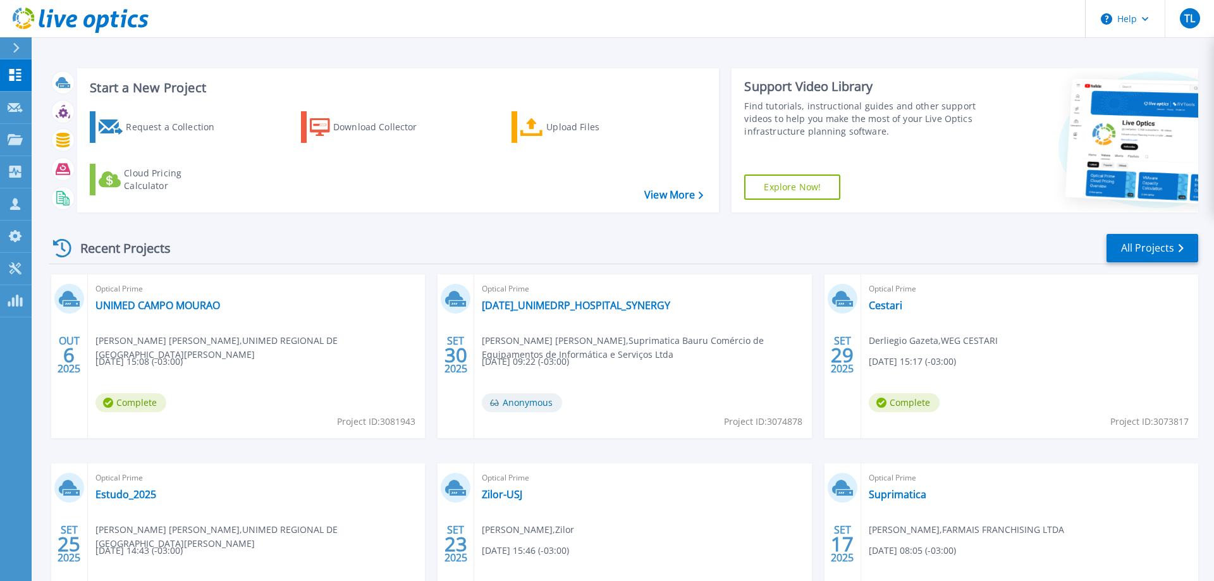 The height and width of the screenshot is (581, 1214). I want to click on a: Zilor-USJ, so click(502, 495).